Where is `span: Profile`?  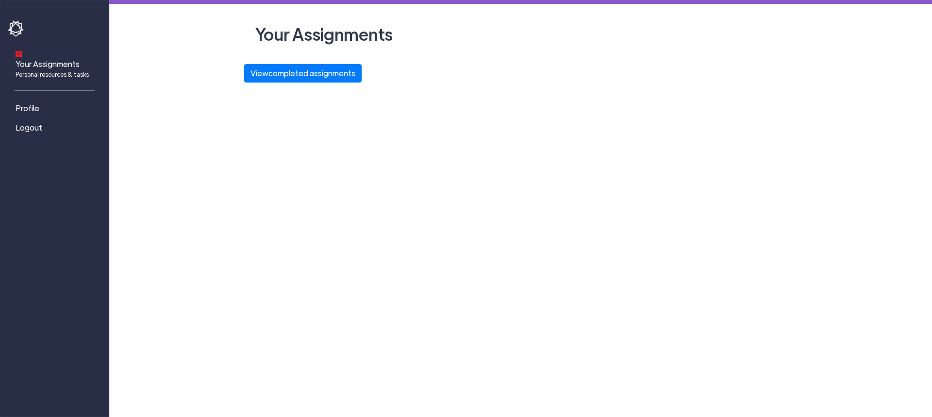
span: Profile is located at coordinates (27, 108).